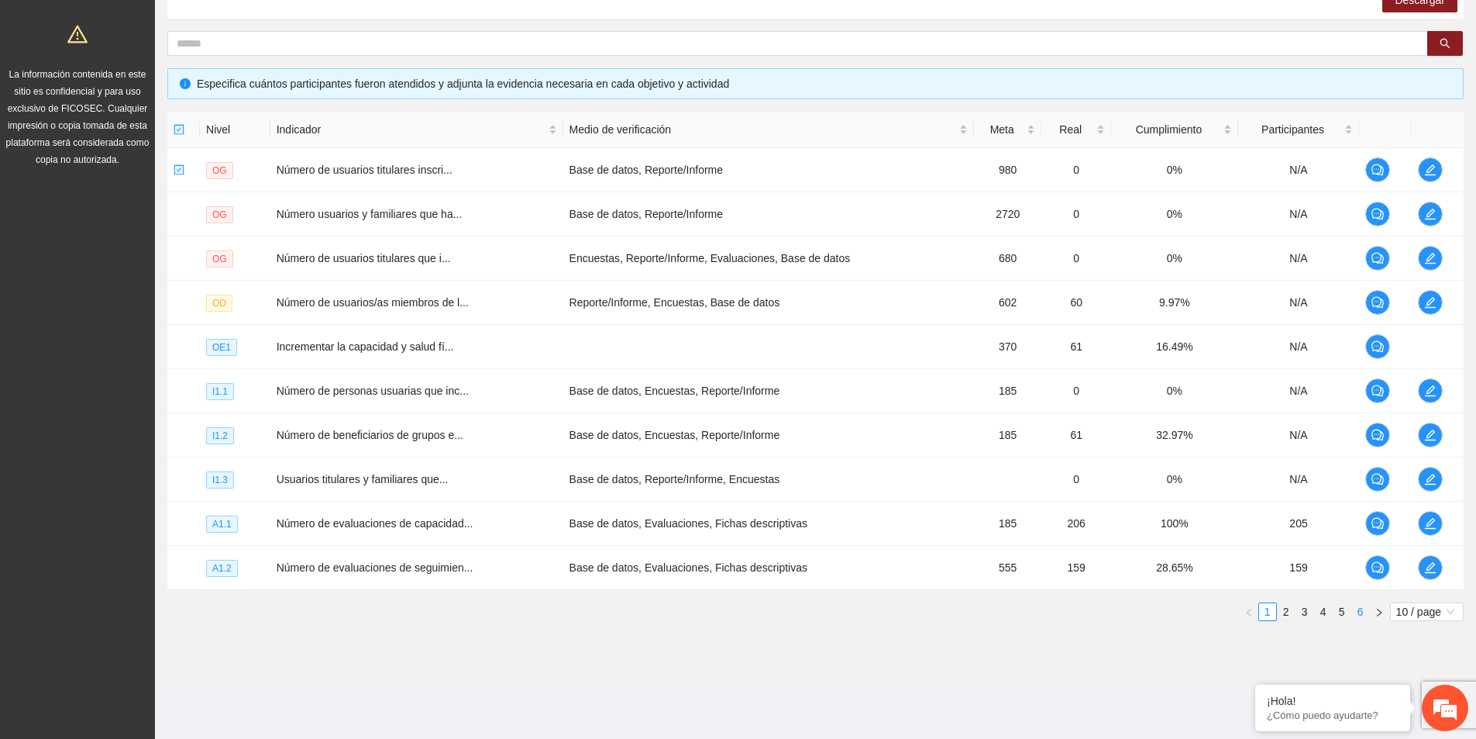 Image resolution: width=1476 pixels, height=739 pixels. I want to click on span: info-circle, so click(185, 84).